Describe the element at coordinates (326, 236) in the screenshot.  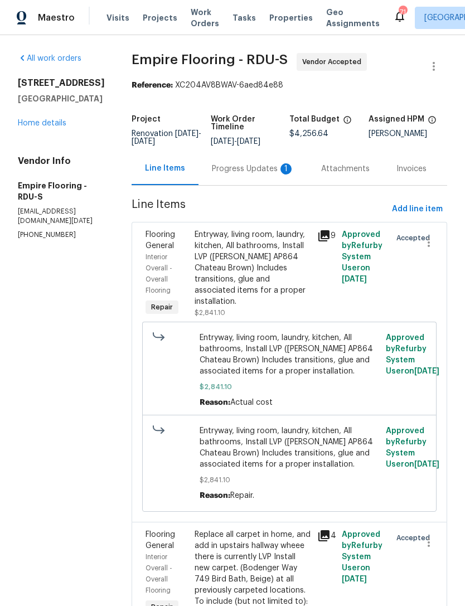
I see `div: 9` at that location.